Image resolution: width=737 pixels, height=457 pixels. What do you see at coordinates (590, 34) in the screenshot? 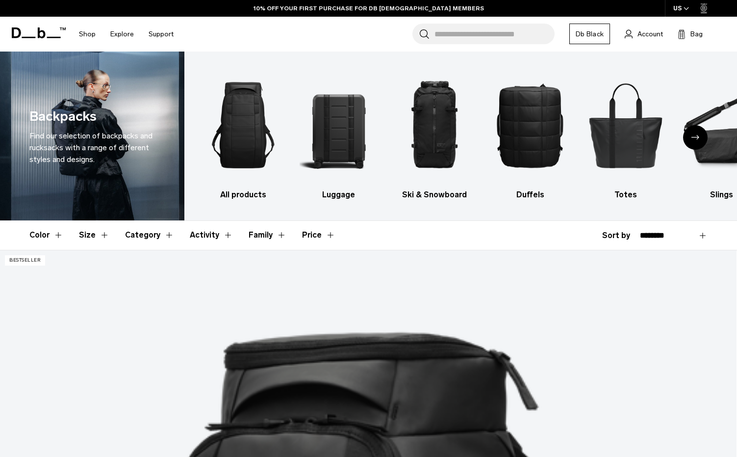
I see `a: Db Black` at bounding box center [590, 34].